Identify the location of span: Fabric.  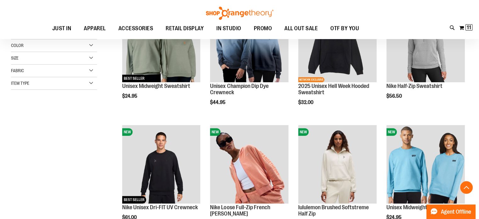
(17, 70).